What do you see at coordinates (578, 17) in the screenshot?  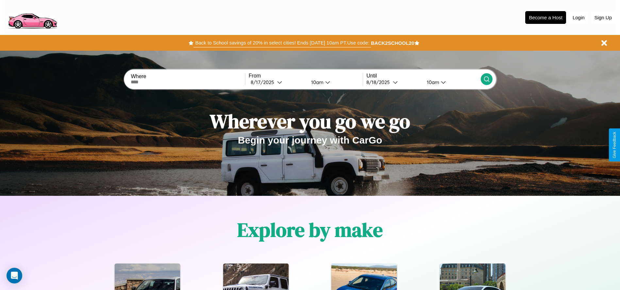 I see `button: Login` at bounding box center [578, 17].